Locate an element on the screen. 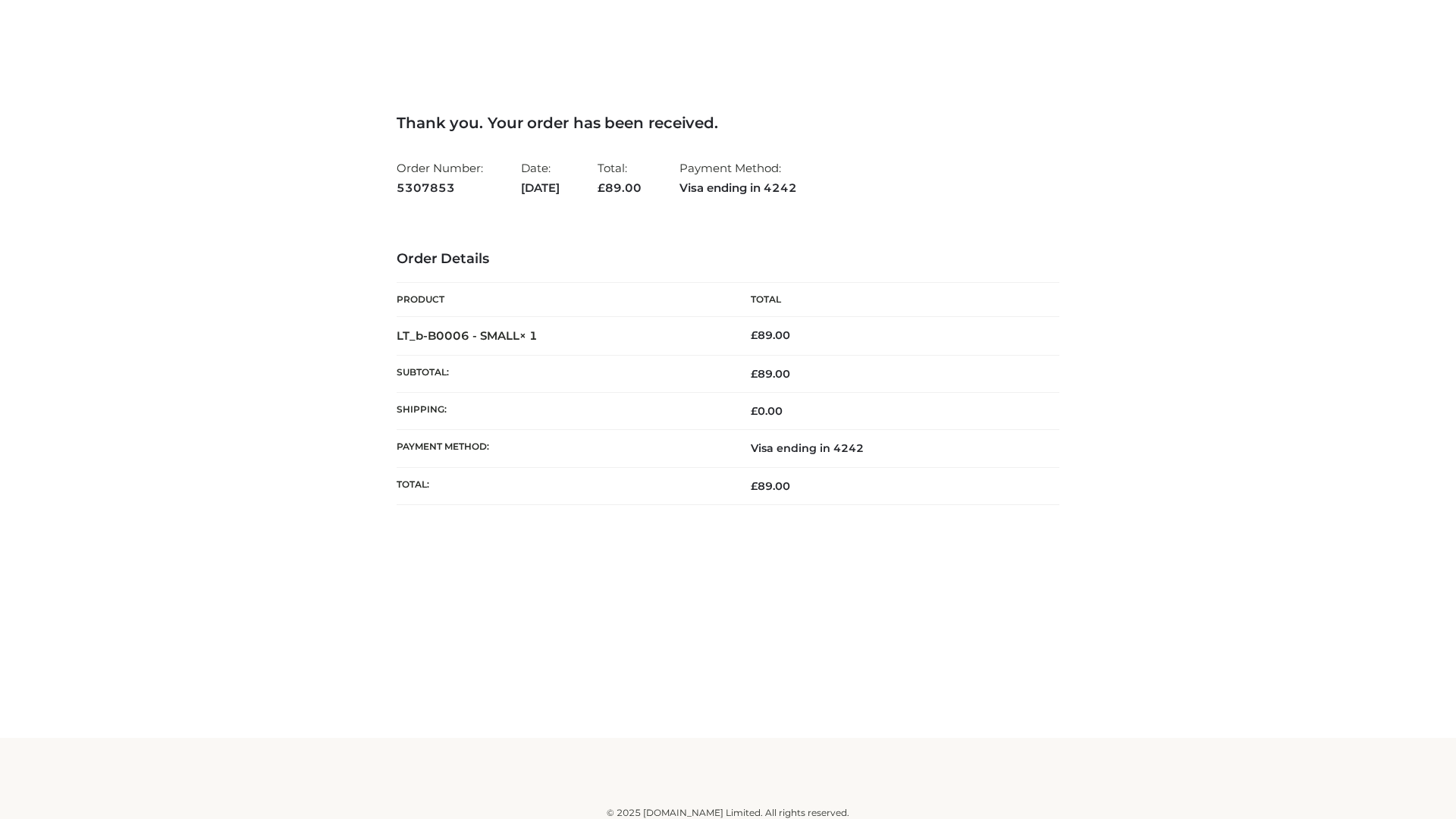 The height and width of the screenshot is (819, 1456). th: Payment method: is located at coordinates (562, 448).